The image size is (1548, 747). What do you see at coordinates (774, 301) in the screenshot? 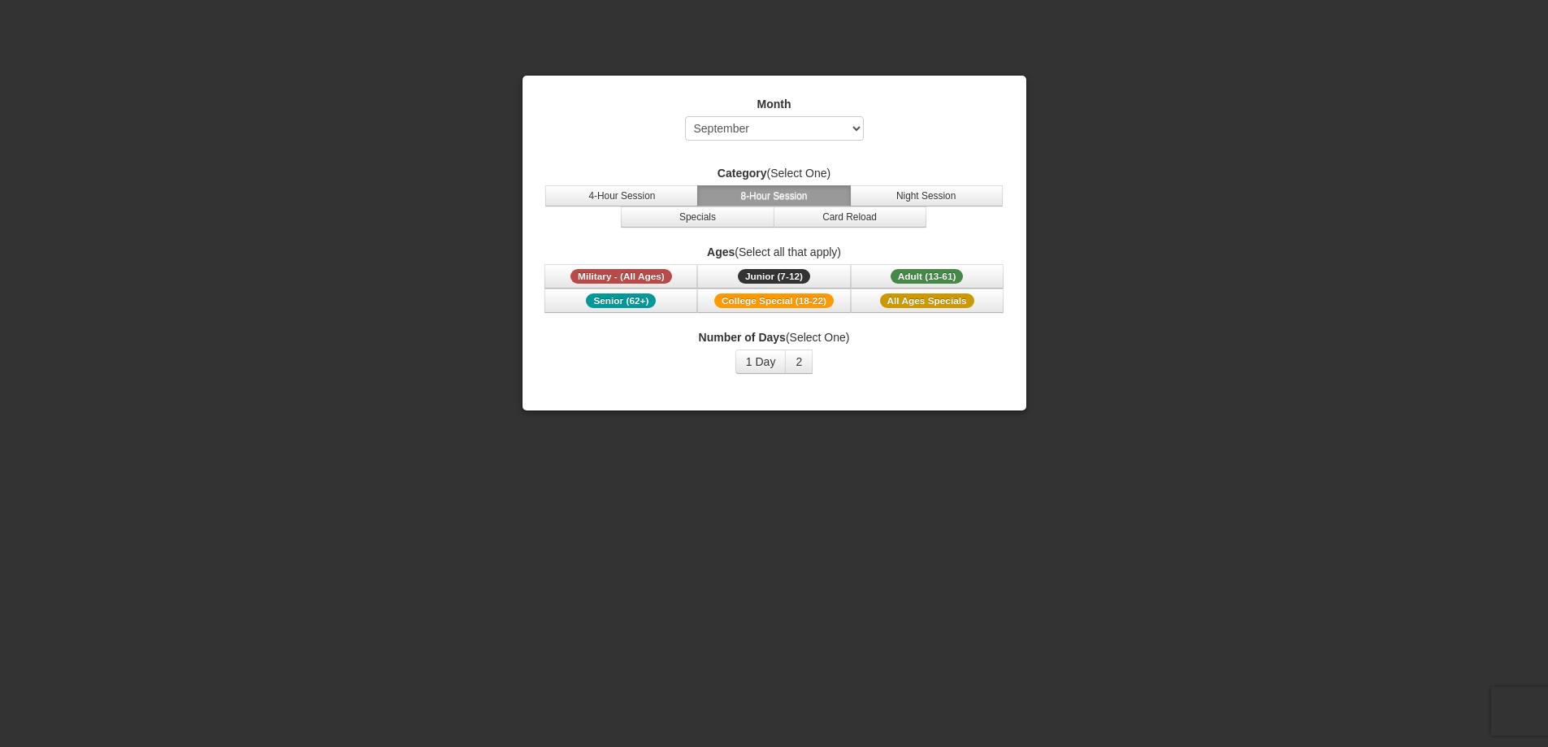
I see `span: College Special (18-22)` at bounding box center [774, 301].